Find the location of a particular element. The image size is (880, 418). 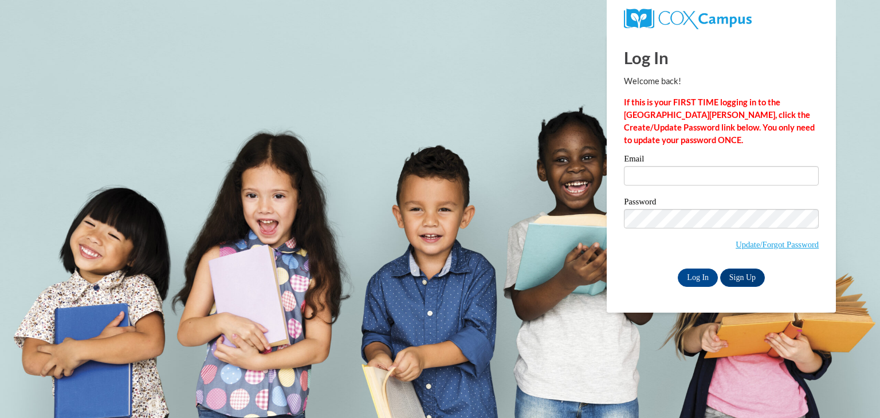

label: Password is located at coordinates (721, 203).